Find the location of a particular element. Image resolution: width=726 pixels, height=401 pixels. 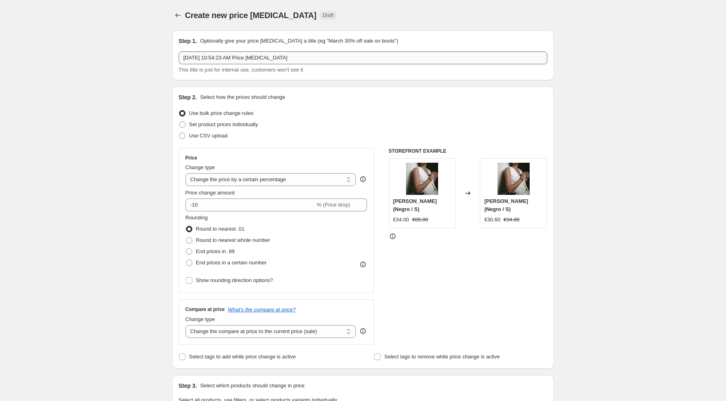

h3: Compare at price is located at coordinates (205, 309).